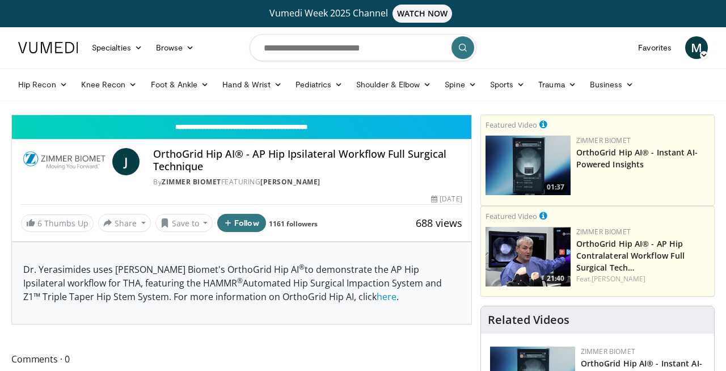 The height and width of the screenshot is (371, 726). Describe the element at coordinates (252, 84) in the screenshot. I see `a: Hand & Wrist` at that location.